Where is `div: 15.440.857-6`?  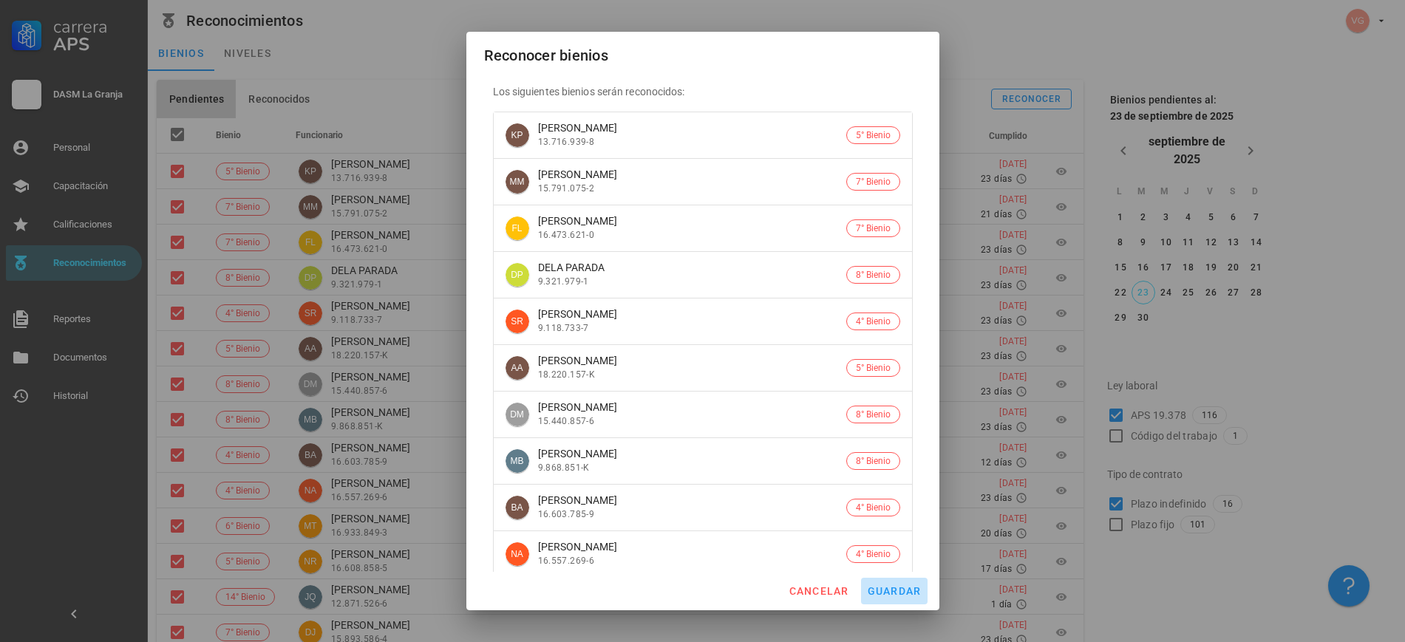 div: 15.440.857-6 is located at coordinates (577, 421).